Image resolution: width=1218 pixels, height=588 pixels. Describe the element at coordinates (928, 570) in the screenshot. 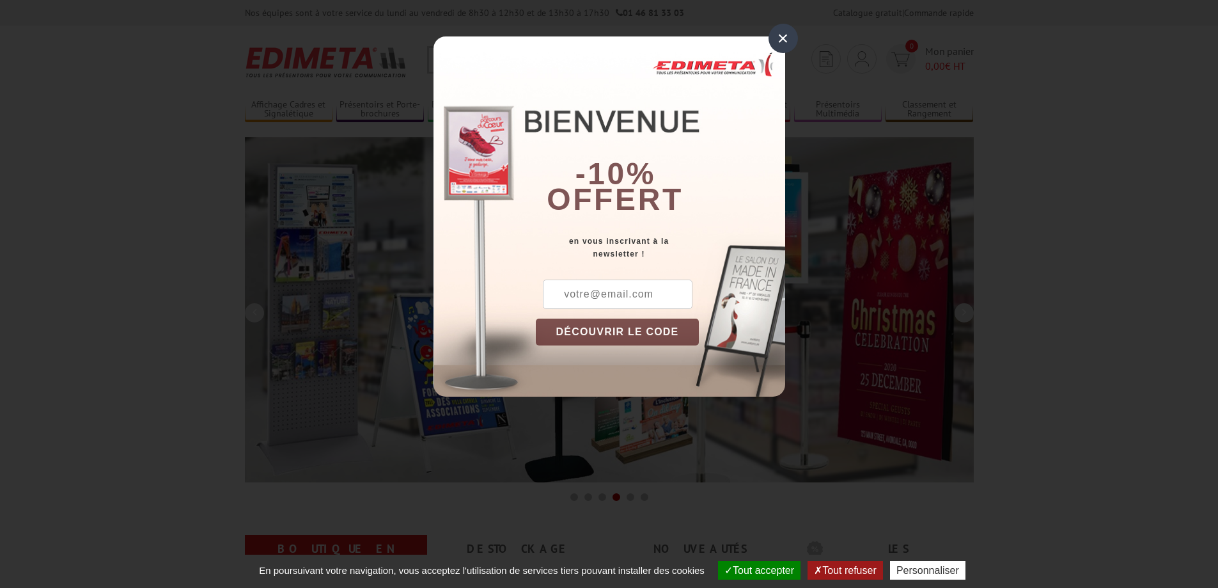

I see `button: Personnaliser (fenêtre modale)` at that location.